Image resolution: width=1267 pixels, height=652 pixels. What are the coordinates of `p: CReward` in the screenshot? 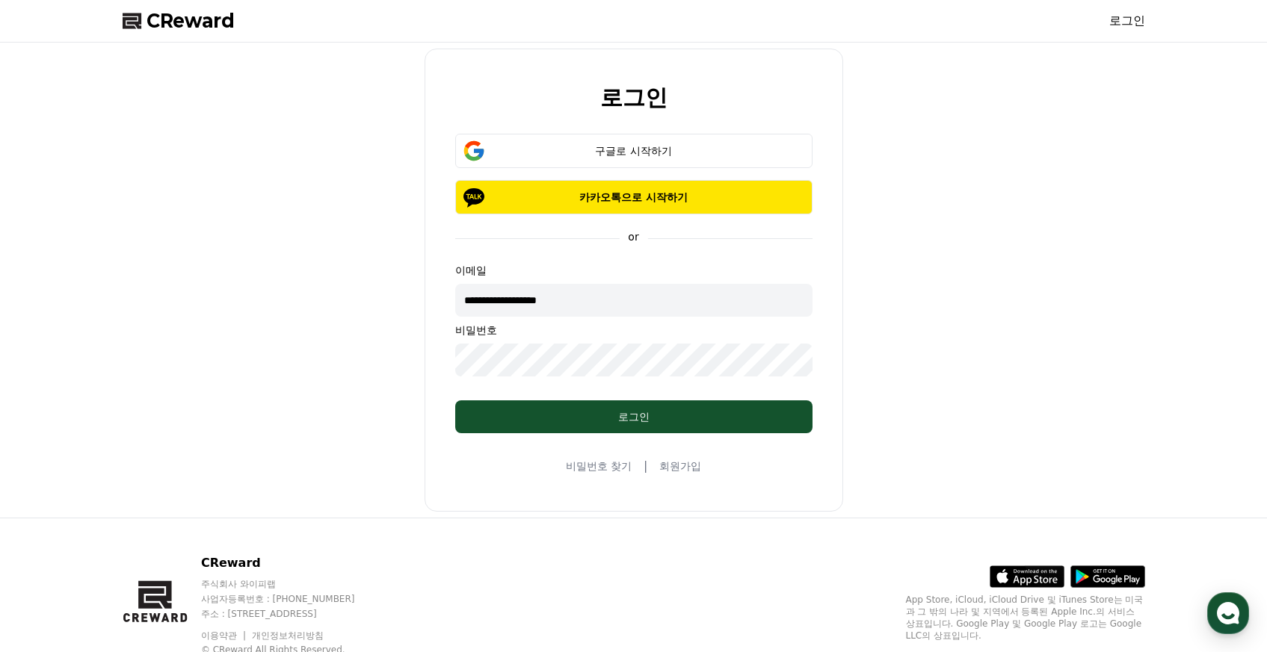 It's located at (292, 563).